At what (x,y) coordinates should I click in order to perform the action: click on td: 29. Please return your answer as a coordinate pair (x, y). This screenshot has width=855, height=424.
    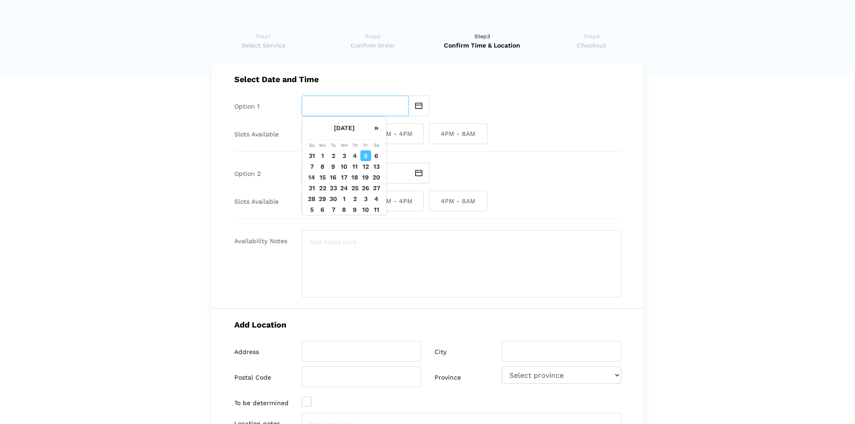
    Looking at the image, I should click on (323, 199).